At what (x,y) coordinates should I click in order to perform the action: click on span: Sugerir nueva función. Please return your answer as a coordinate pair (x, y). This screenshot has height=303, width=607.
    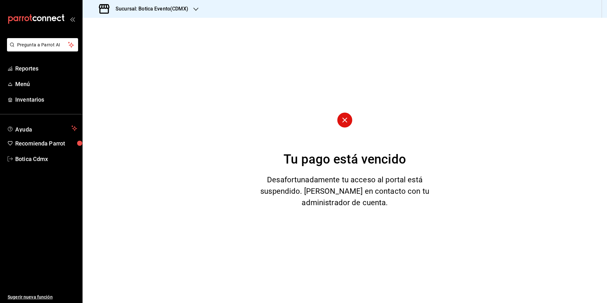
    Looking at the image, I should click on (42, 297).